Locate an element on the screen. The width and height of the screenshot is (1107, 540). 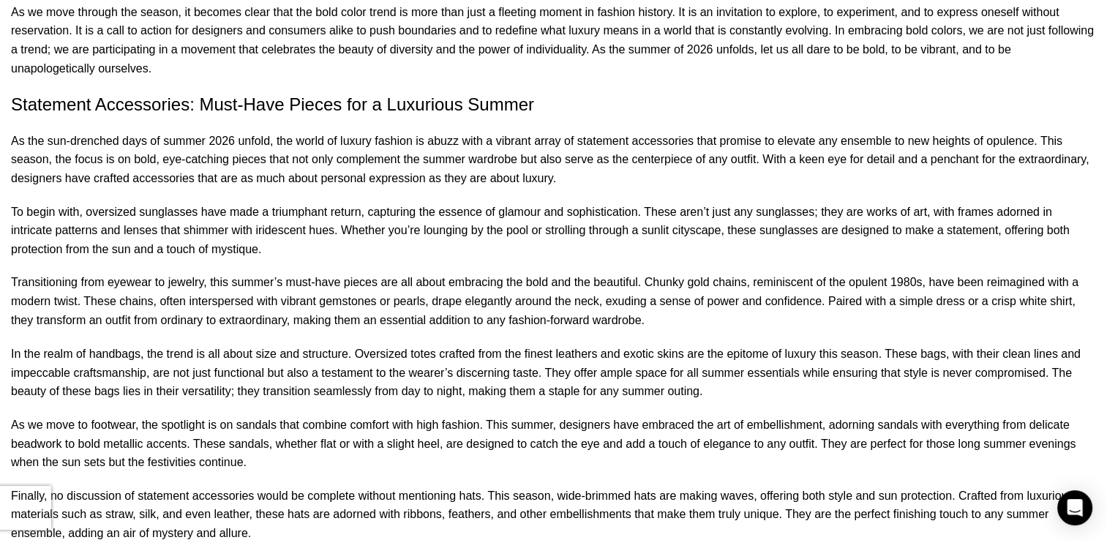
p: As the sun-drenched days of summer 2026 unfold, the world of luxury fashion is abuzz with a vibra... is located at coordinates (553, 160).